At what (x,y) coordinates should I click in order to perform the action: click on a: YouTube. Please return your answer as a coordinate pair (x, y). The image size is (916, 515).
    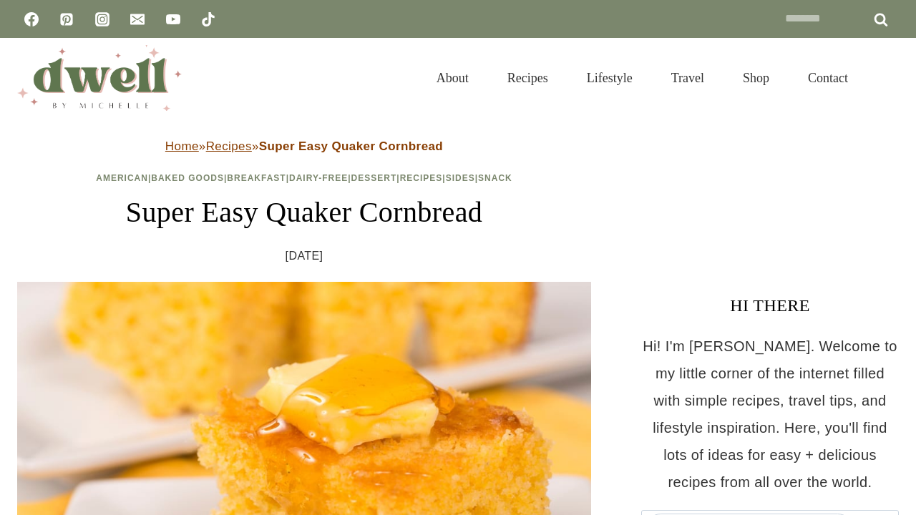
    Looking at the image, I should click on (173, 19).